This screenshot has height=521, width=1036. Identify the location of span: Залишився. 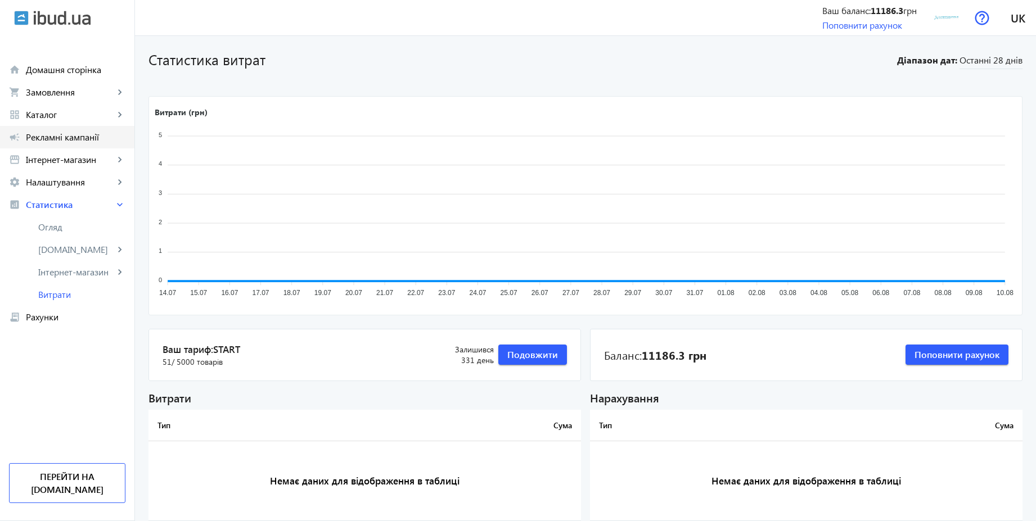
(458, 350).